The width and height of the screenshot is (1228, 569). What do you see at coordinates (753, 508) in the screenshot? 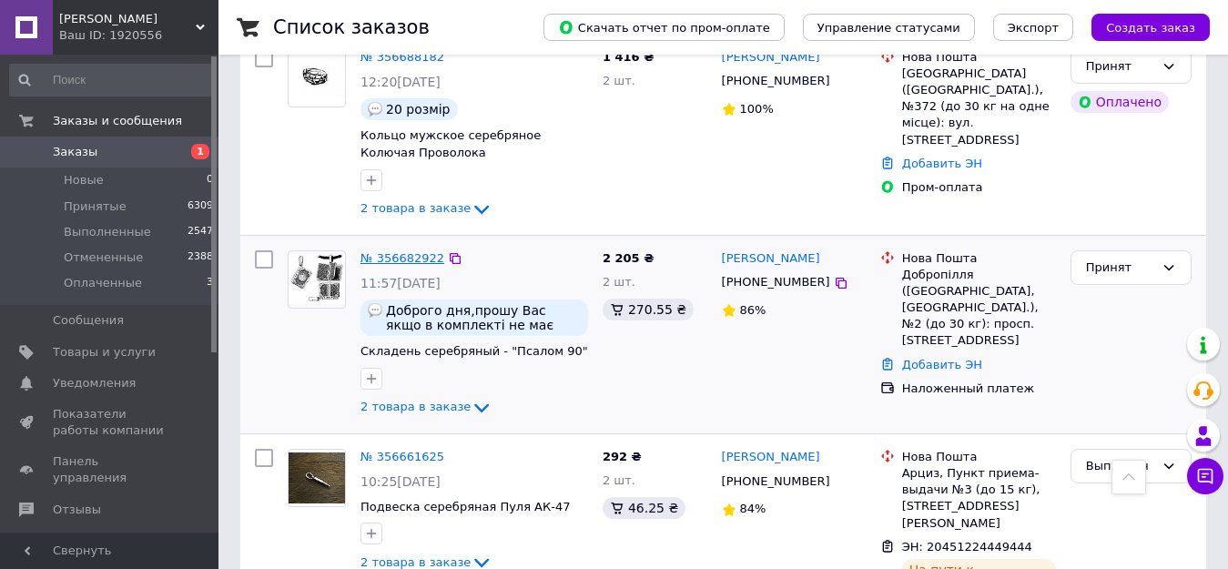
I see `span: 84%` at bounding box center [753, 508].